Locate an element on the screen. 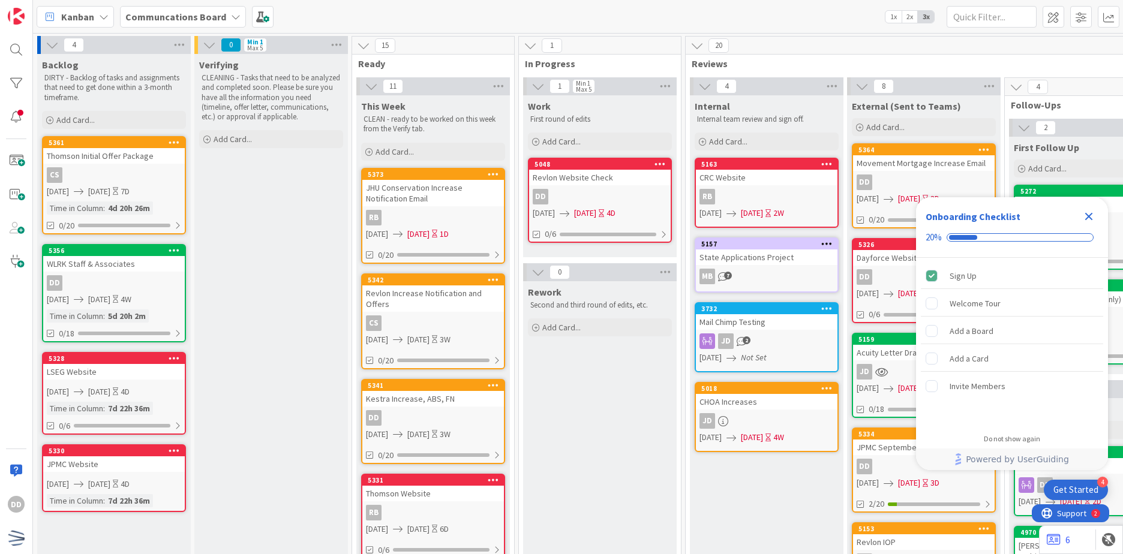 This screenshot has width=1123, height=554. img: Visit kanbanzone.com is located at coordinates (16, 16).